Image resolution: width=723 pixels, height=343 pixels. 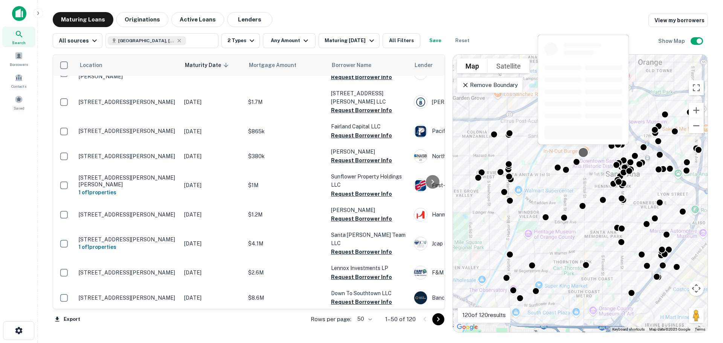 I want to click on button: Reset, so click(x=462, y=41).